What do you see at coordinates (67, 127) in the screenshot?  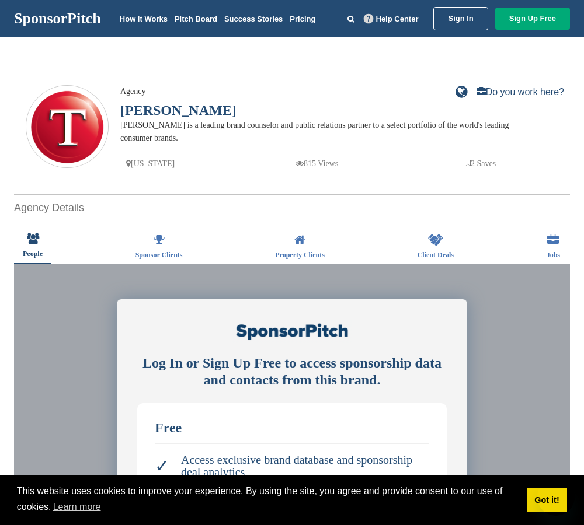 I see `img: Sponsorpitch & Taylor` at bounding box center [67, 127].